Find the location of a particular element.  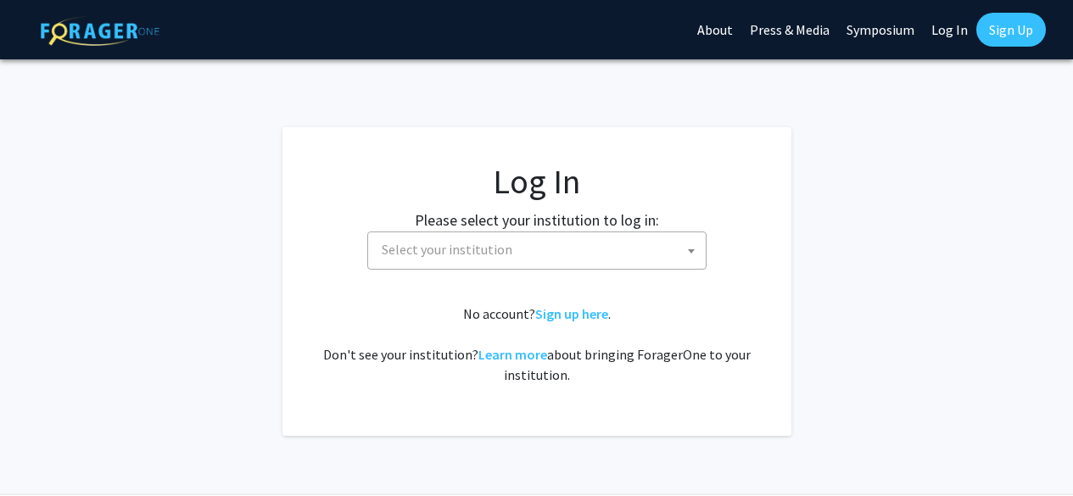

h1: Log In is located at coordinates (537, 182).